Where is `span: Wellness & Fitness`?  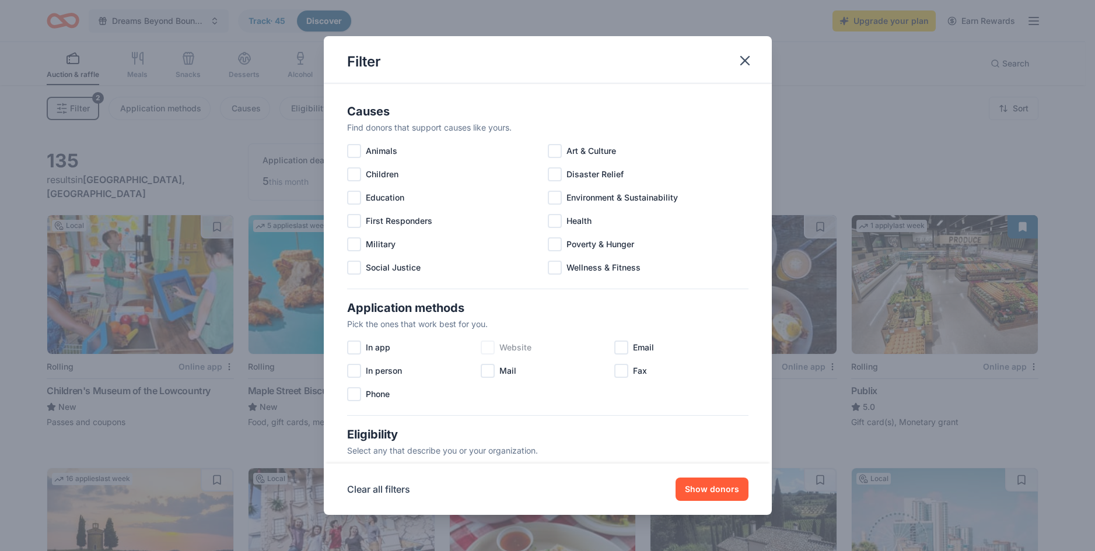
span: Wellness & Fitness is located at coordinates (603, 268).